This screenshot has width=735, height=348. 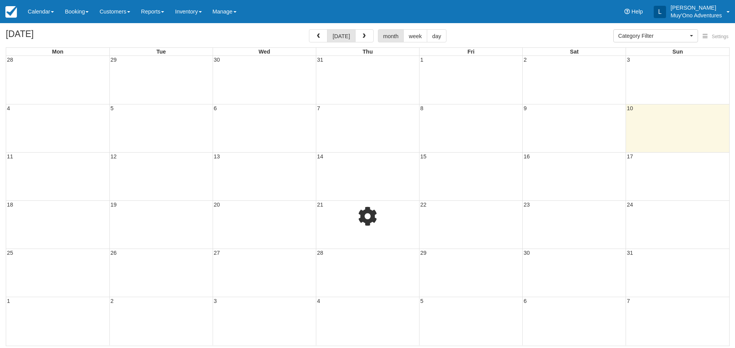 What do you see at coordinates (637, 12) in the screenshot?
I see `span: Help` at bounding box center [637, 12].